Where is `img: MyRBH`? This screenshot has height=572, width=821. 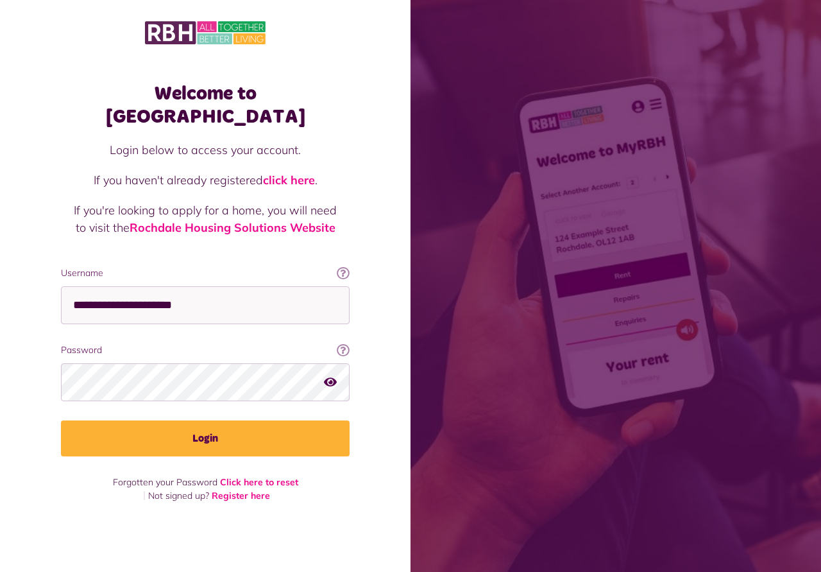 img: MyRBH is located at coordinates (205, 33).